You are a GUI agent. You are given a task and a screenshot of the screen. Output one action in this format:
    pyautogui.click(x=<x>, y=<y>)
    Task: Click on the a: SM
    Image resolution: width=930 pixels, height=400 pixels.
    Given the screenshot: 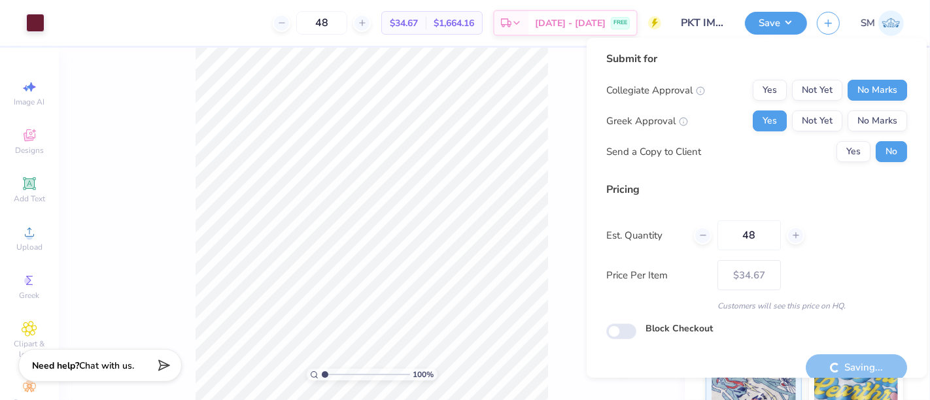 What is the action you would take?
    pyautogui.click(x=882, y=23)
    